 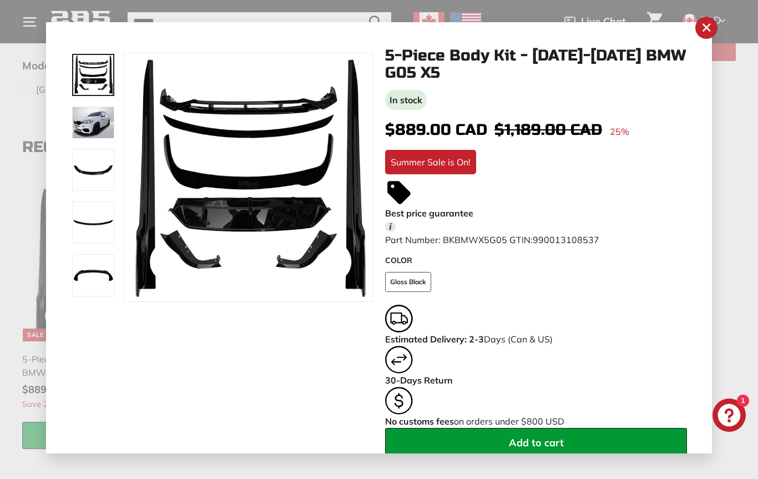 What do you see at coordinates (536, 443) in the screenshot?
I see `button: Add to cart` at bounding box center [536, 443].